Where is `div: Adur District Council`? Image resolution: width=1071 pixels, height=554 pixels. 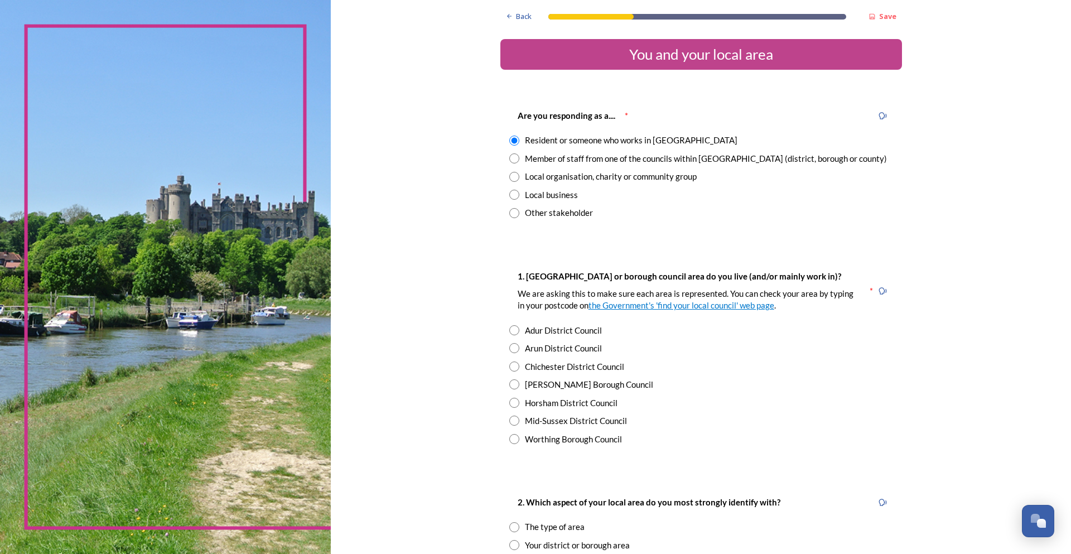 div: Adur District Council is located at coordinates (563, 330).